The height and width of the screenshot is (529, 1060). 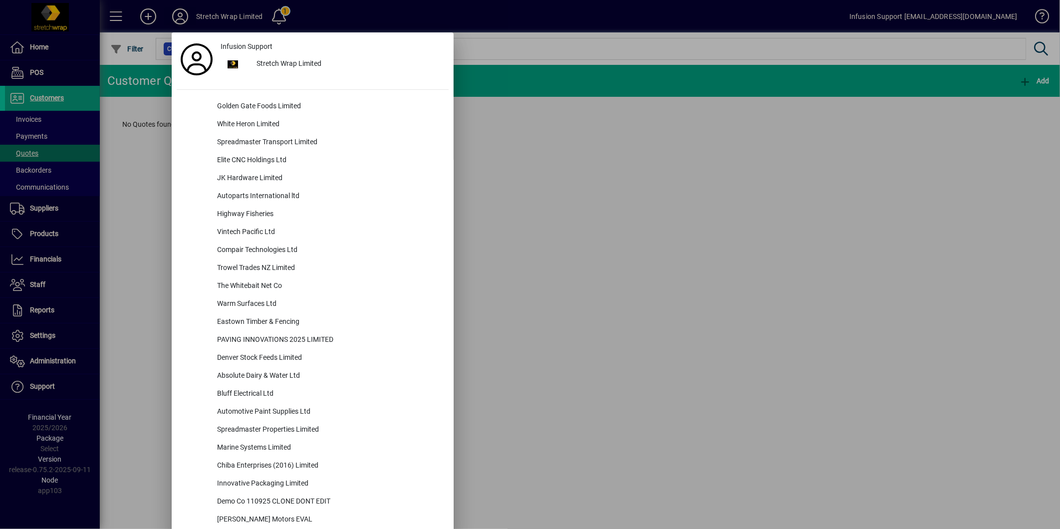 What do you see at coordinates (329, 448) in the screenshot?
I see `div: Marine Systems Limited` at bounding box center [329, 448].